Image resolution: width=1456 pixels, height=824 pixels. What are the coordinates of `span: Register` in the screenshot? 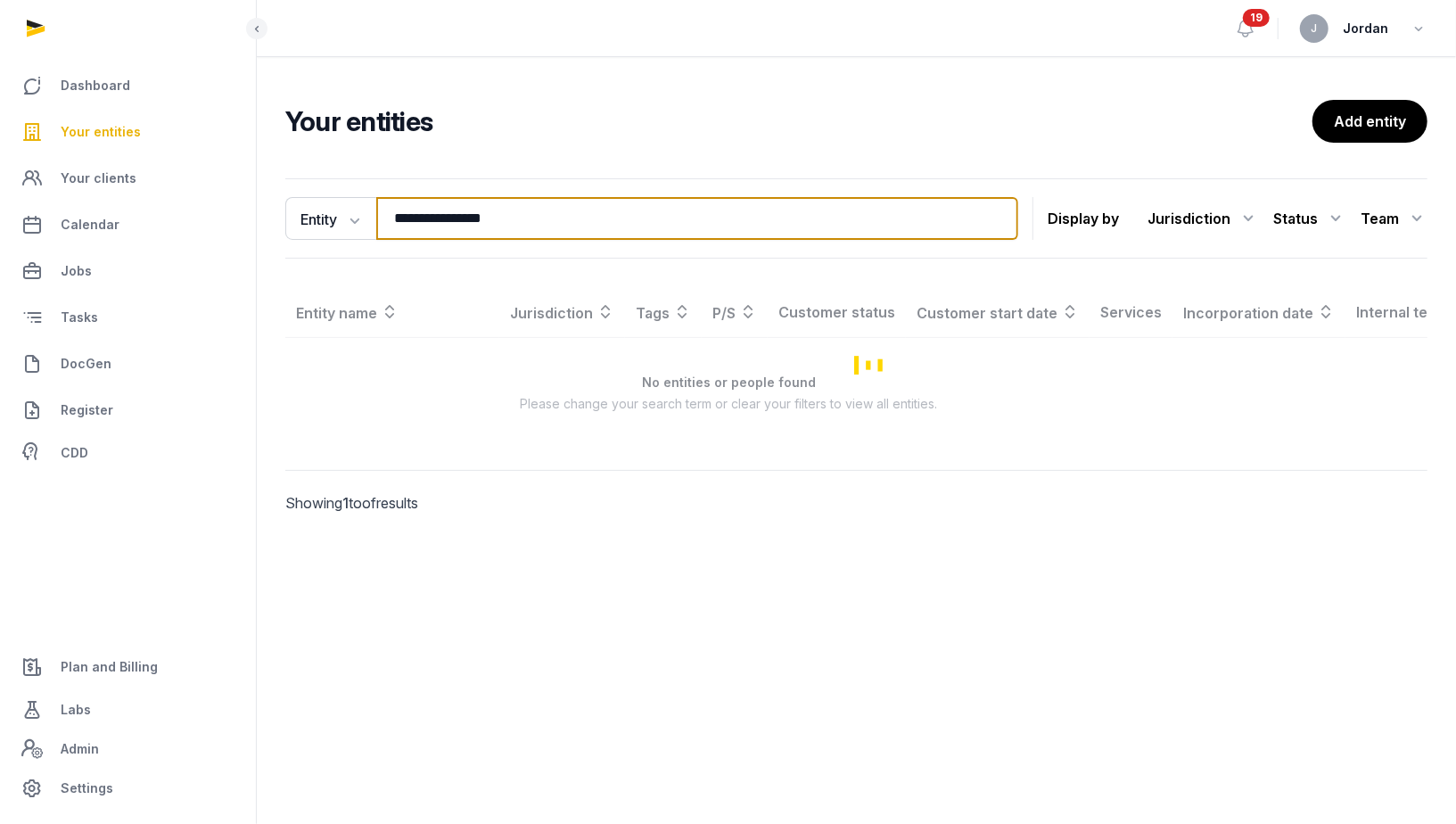 It's located at (86, 410).